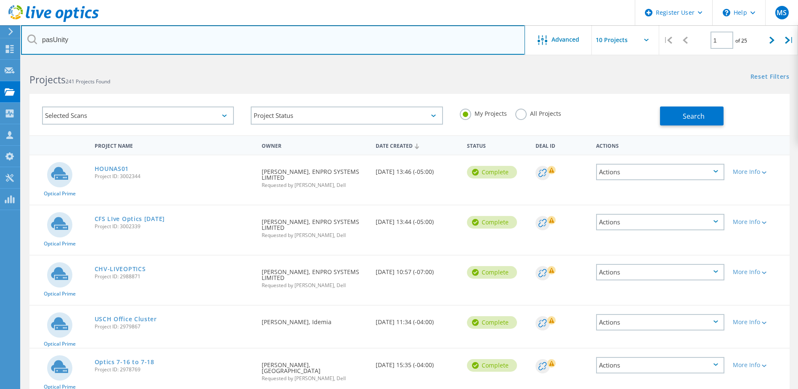  Describe the element at coordinates (561, 145) in the screenshot. I see `div: Deal Id` at that location.